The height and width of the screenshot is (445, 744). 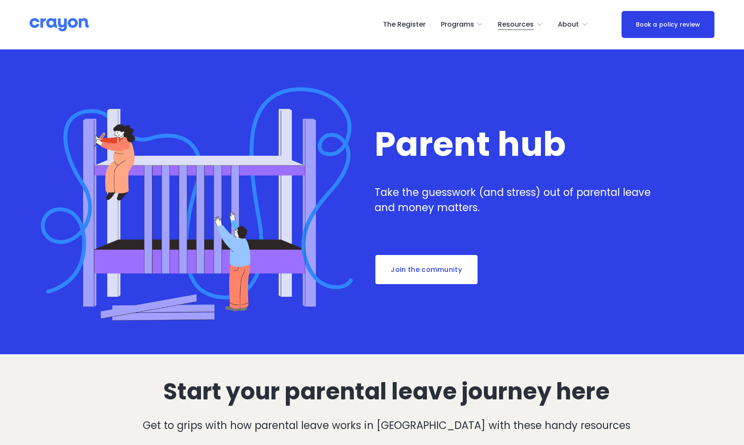 What do you see at coordinates (516, 144) in the screenshot?
I see `h1: Parent hub` at bounding box center [516, 144].